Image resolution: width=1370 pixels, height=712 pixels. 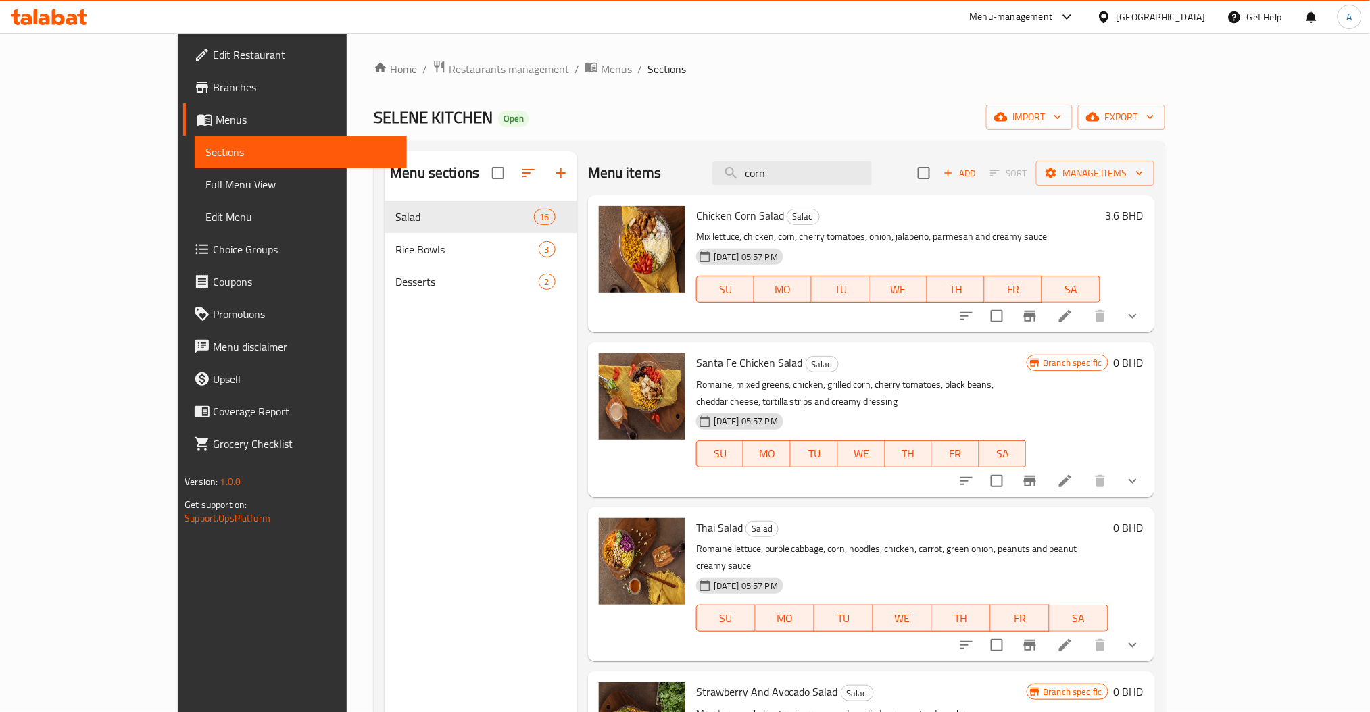 What do you see at coordinates (304, 411) in the screenshot?
I see `span: Coverage Report` at bounding box center [304, 411].